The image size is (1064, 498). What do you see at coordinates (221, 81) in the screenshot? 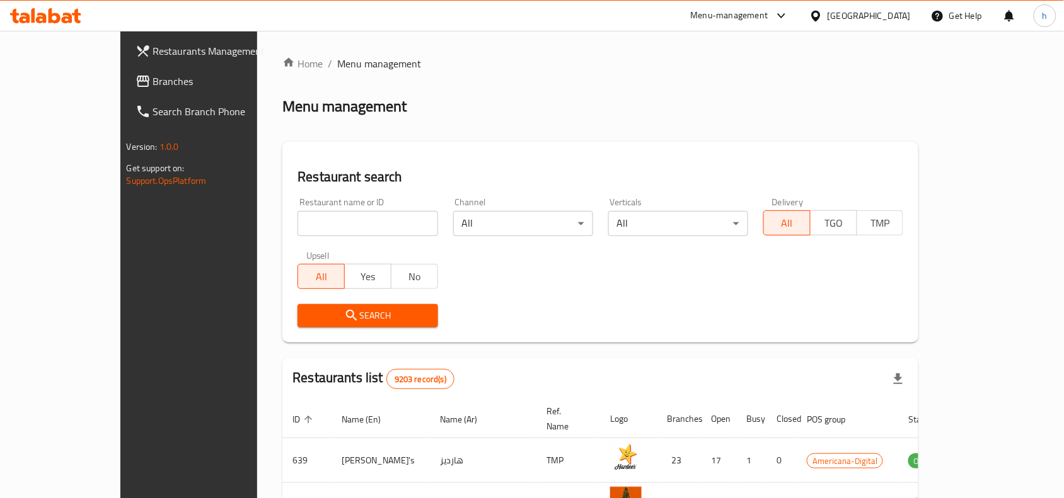
I see `span: Branches` at bounding box center [221, 81].